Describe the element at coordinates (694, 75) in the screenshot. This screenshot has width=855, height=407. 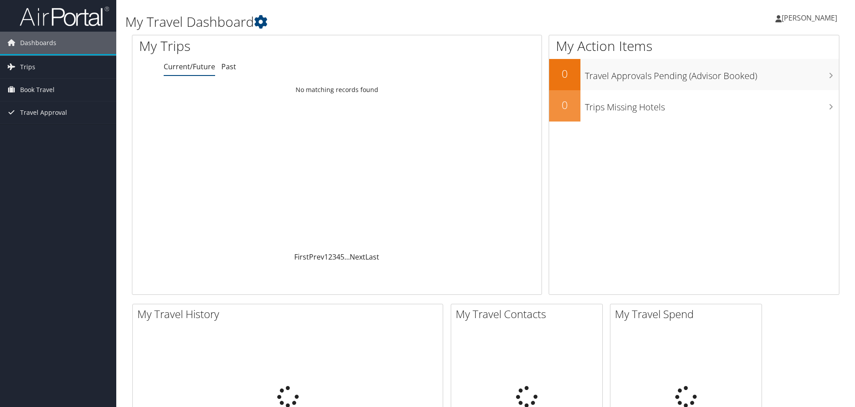
I see `a: 0Travel Approvals Pending (Advisor Booked)` at that location.